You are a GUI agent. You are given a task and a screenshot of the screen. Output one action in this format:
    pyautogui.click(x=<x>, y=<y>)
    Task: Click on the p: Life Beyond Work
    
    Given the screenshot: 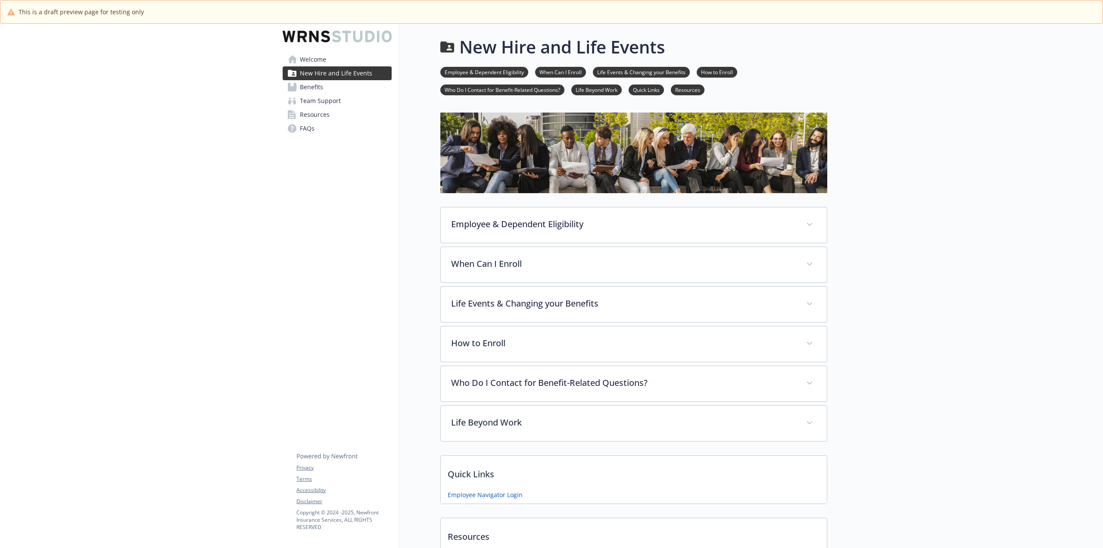 What is the action you would take?
    pyautogui.click(x=624, y=422)
    